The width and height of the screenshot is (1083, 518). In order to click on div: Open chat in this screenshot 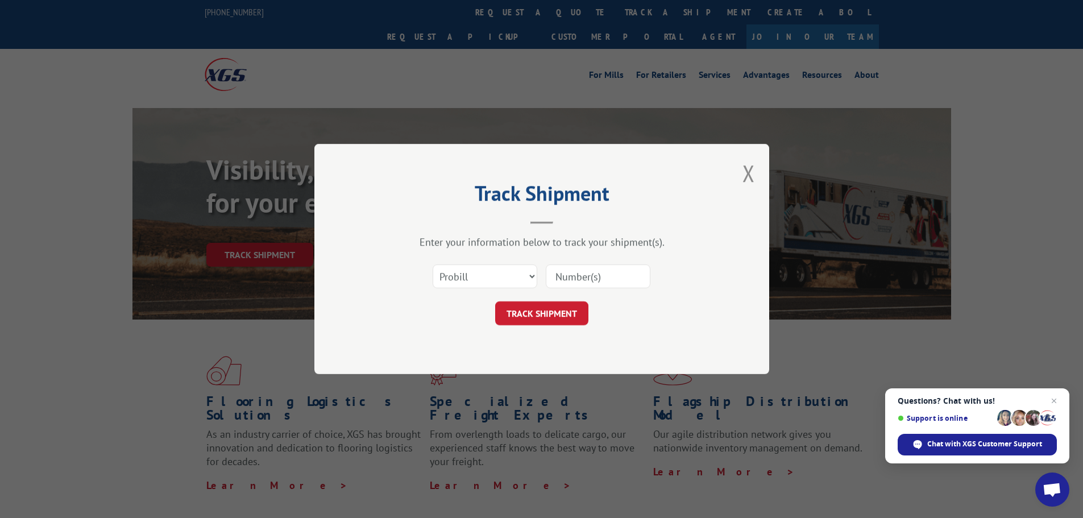, I will do `click(1052, 490)`.